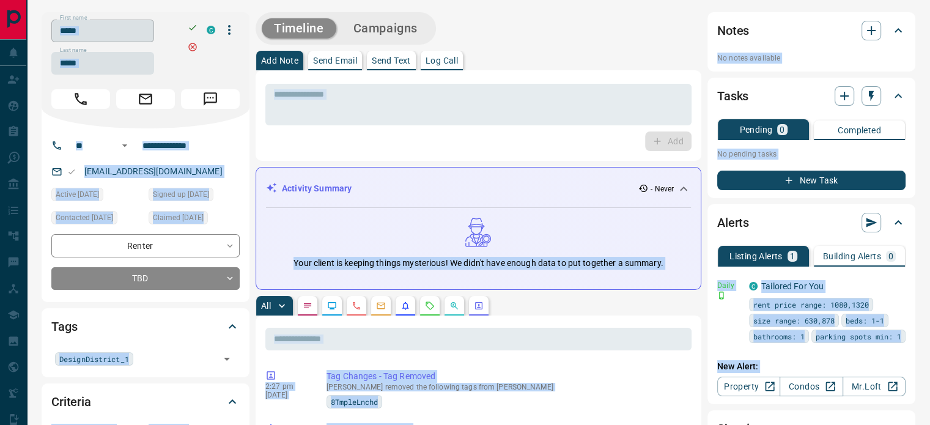 The image size is (930, 425). I want to click on svg: Agent Actions, so click(479, 306).